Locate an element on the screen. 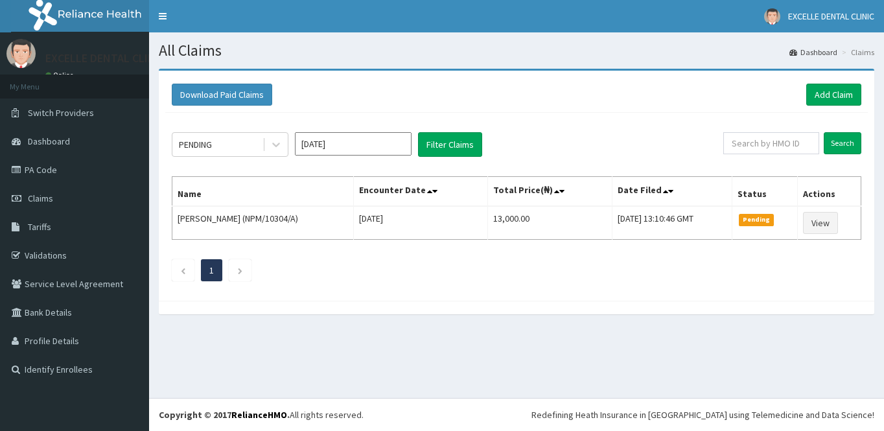 Image resolution: width=884 pixels, height=431 pixels. a: Online is located at coordinates (61, 75).